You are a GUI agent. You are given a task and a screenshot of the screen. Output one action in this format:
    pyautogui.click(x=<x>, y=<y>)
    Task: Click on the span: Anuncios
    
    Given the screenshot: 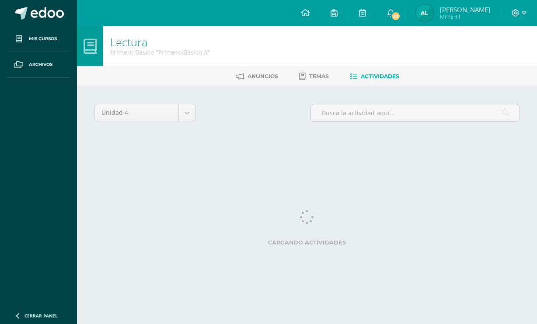 What is the action you would take?
    pyautogui.click(x=263, y=76)
    